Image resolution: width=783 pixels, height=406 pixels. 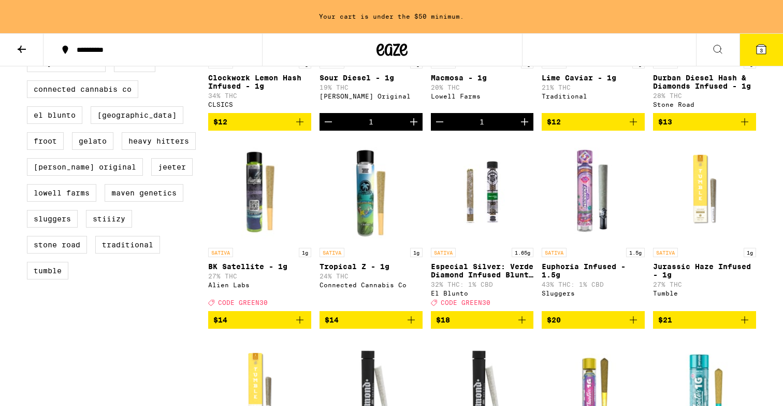 What do you see at coordinates (371, 276) in the screenshot?
I see `p: 24% THC` at bounding box center [371, 276].